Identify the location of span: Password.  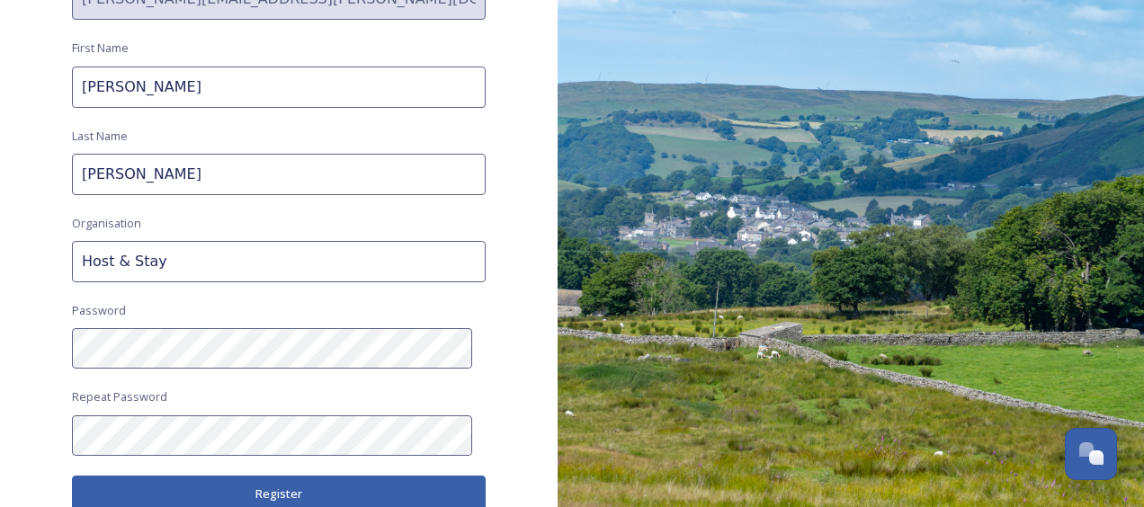
(99, 310).